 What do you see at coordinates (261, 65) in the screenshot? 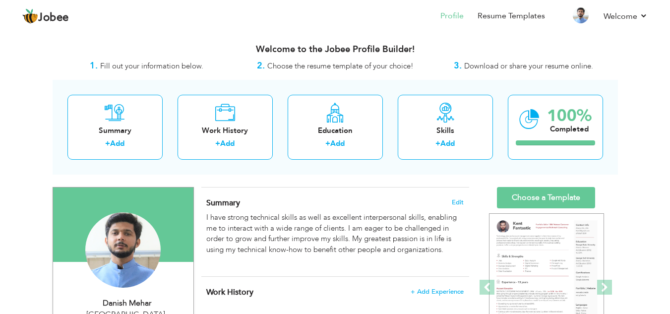
I see `strong: 2.` at bounding box center [261, 65].